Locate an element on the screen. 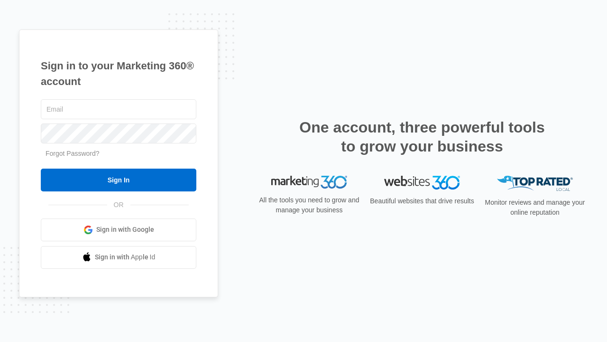 The width and height of the screenshot is (607, 342). p: Beautiful websites that drive results is located at coordinates (422, 201).